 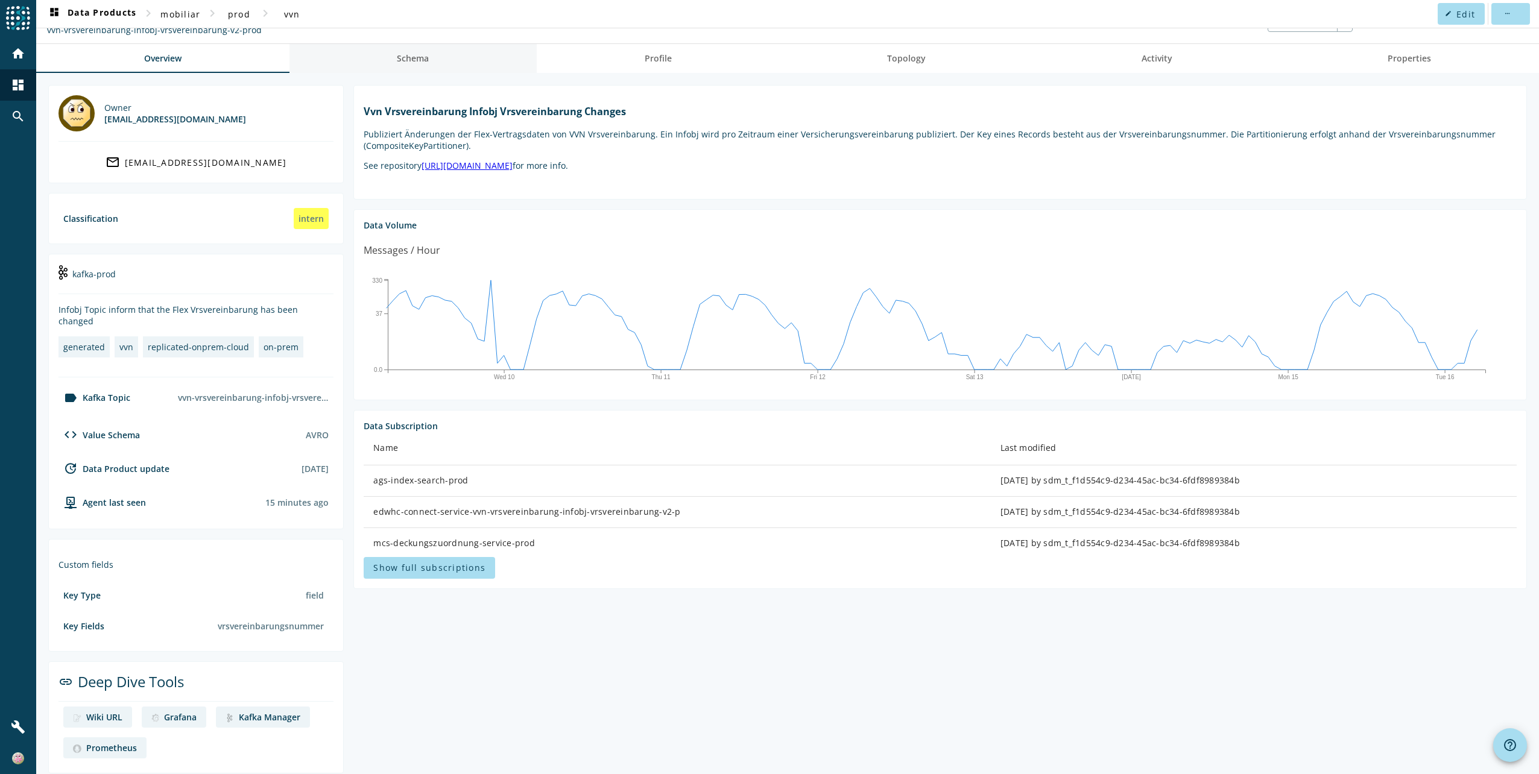 What do you see at coordinates (18, 759) in the screenshot?
I see `img: 3dea2a89eac8bf533c9254fe83012bd2` at bounding box center [18, 759].